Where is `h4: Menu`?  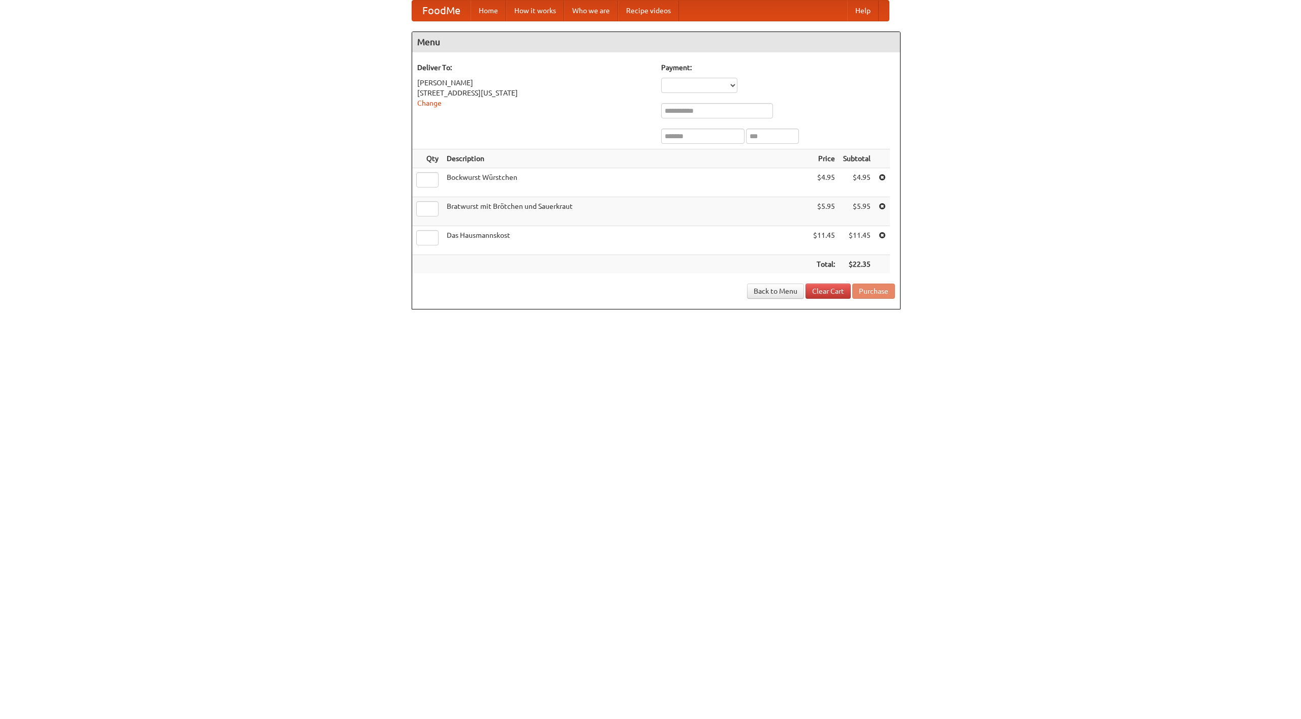 h4: Menu is located at coordinates (656, 42).